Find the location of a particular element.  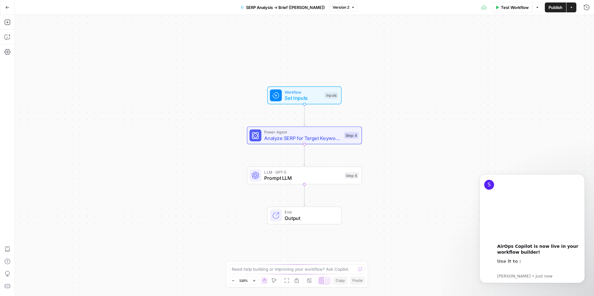

div: Profile image for Steven is located at coordinates (19, 20).